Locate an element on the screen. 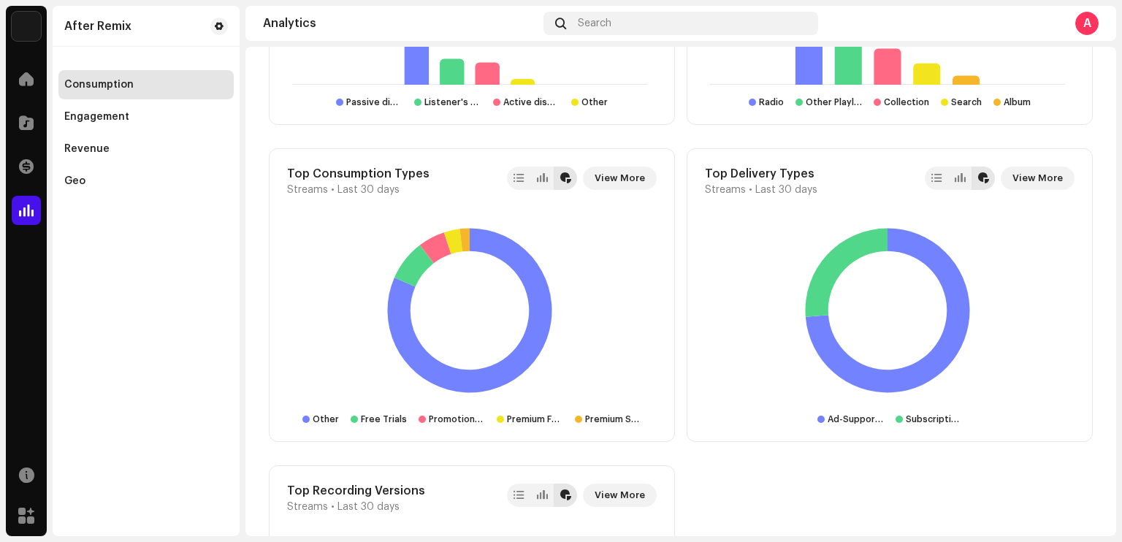 The image size is (1122, 542). div: Ad-Supported Streaming is located at coordinates (855, 419).